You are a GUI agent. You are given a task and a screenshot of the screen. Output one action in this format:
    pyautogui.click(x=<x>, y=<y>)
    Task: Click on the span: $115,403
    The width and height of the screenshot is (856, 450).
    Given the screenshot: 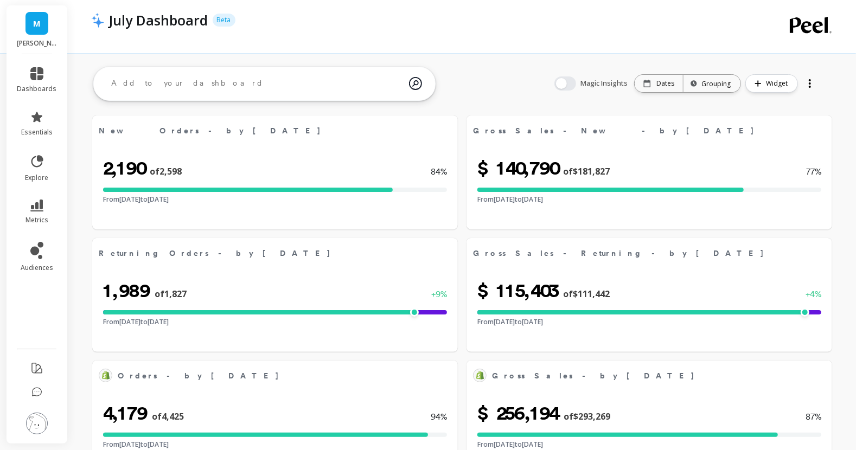 What is the action you would take?
    pyautogui.click(x=518, y=291)
    